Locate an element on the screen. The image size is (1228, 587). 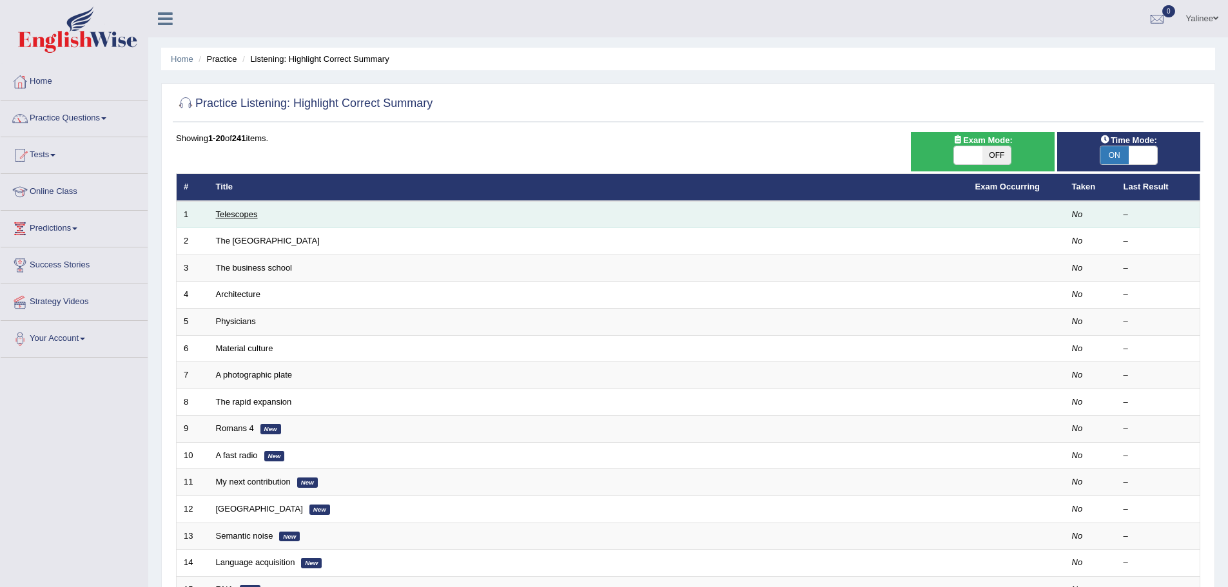
h2: Practice Listening: Highlight Correct Summary is located at coordinates (304, 104).